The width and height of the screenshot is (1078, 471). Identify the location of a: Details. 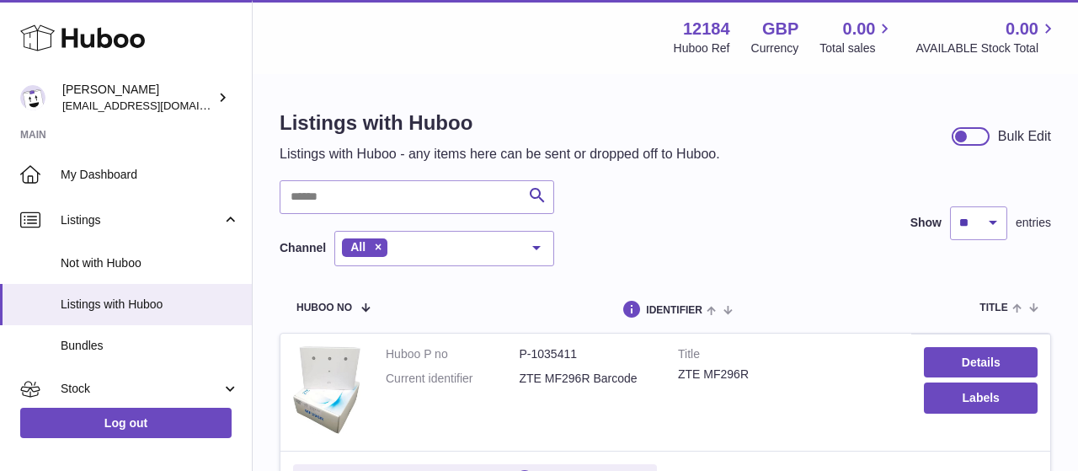
(980, 362).